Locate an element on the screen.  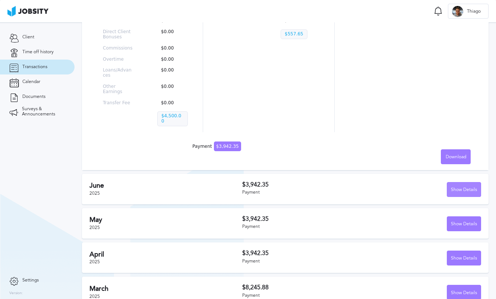
label: Version: is located at coordinates (16, 294).